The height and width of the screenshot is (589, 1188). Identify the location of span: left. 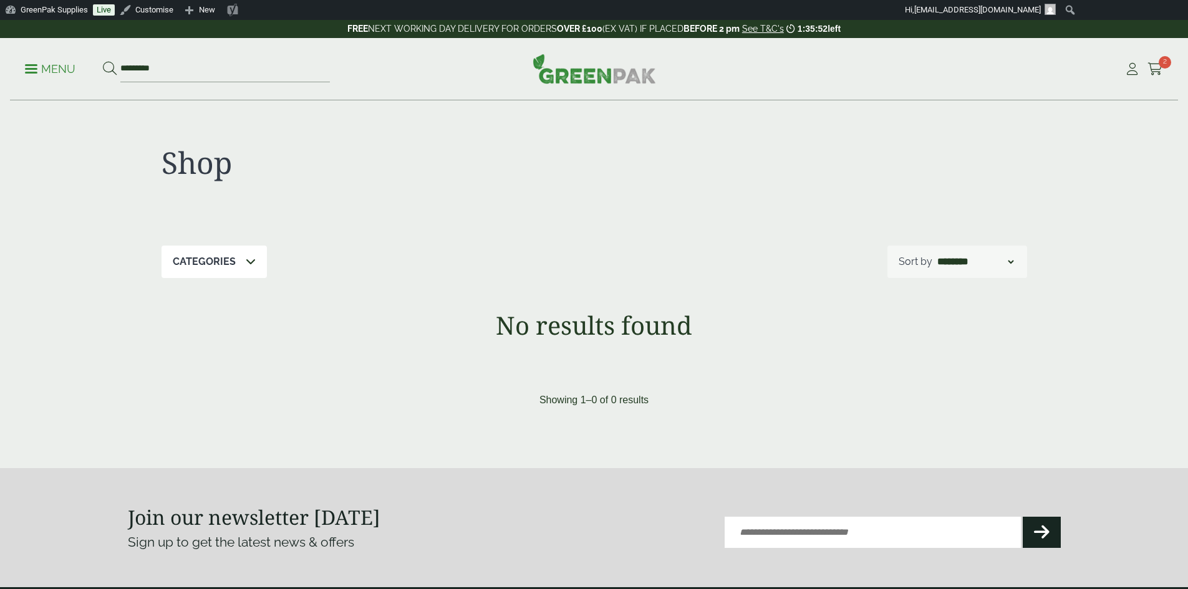
(833, 29).